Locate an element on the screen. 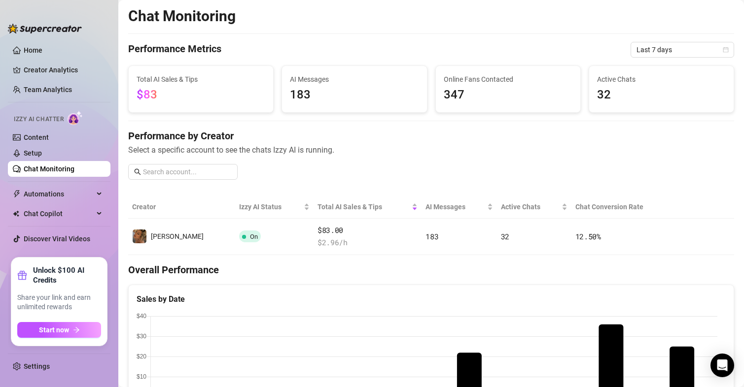 This screenshot has width=744, height=387. span: On is located at coordinates (254, 237).